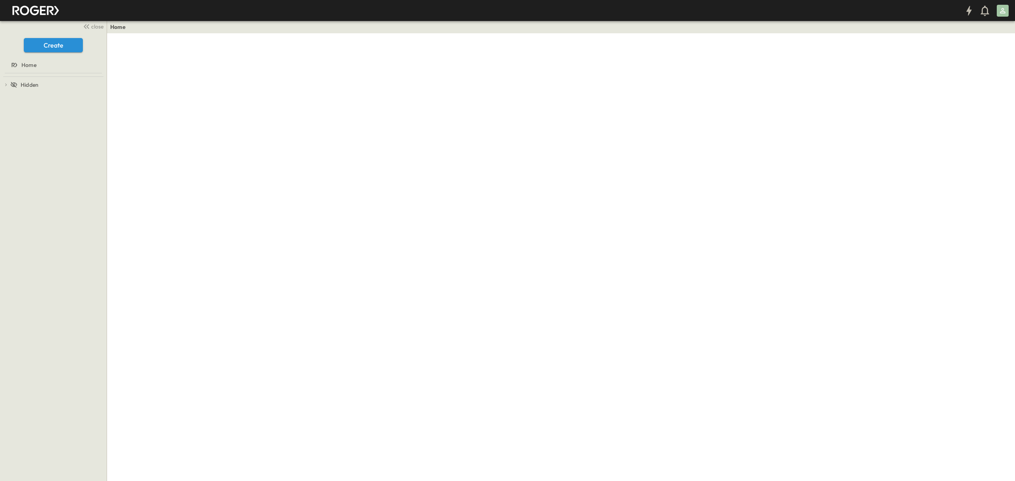  What do you see at coordinates (29, 85) in the screenshot?
I see `span: Hidden` at bounding box center [29, 85].